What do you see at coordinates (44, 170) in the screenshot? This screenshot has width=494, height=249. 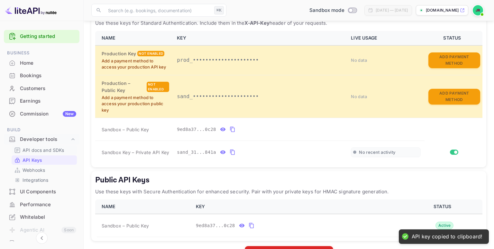 I see `div: Webhooks` at bounding box center [44, 170].